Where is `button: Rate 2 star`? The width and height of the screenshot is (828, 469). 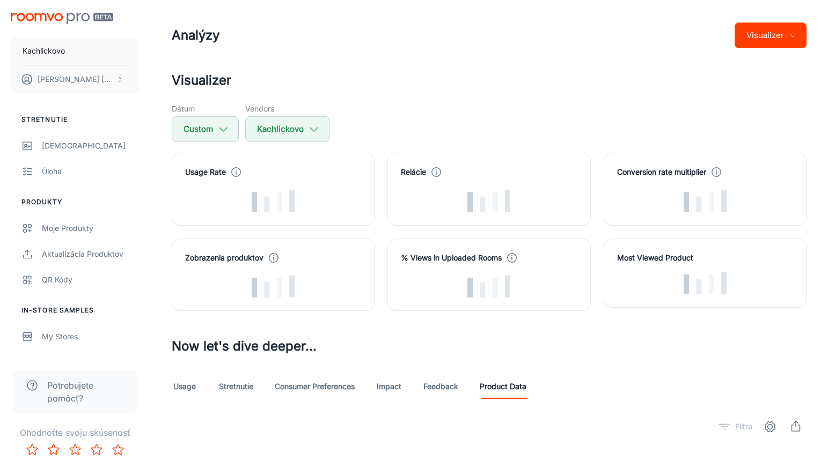
button: Rate 2 star is located at coordinates (54, 450).